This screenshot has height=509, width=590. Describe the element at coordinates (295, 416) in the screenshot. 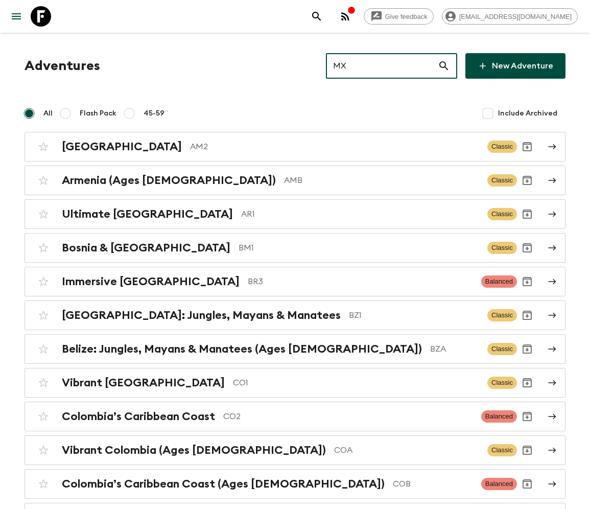

I see `a: Colombia’s Caribbean CoastCO2BalancedArchive` at that location.